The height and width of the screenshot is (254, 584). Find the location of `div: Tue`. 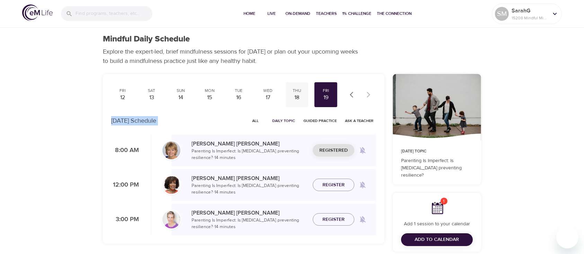

div: Tue is located at coordinates (239, 91).